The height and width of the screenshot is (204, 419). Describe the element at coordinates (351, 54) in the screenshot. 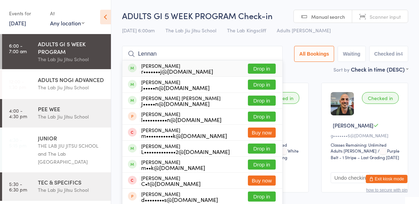

I see `button: Waiting` at that location.